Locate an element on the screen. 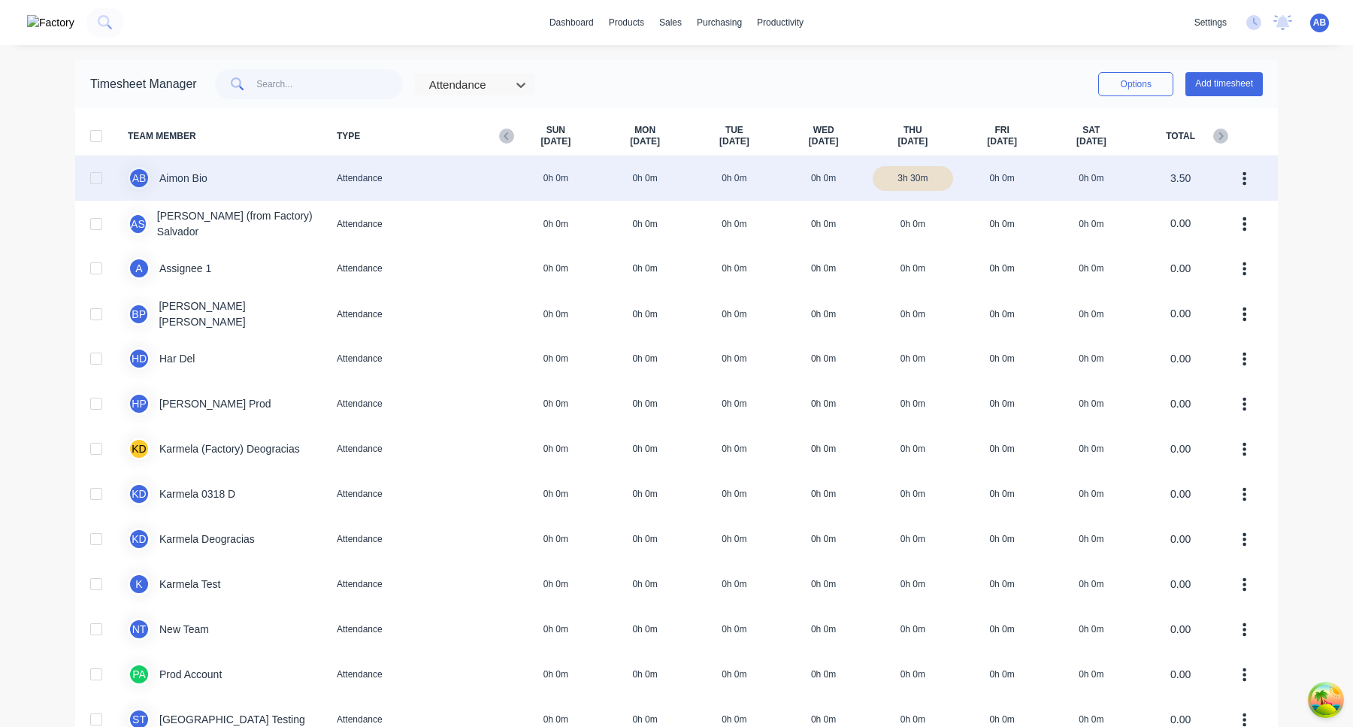  div: Timesheet Manager is located at coordinates (144, 84).